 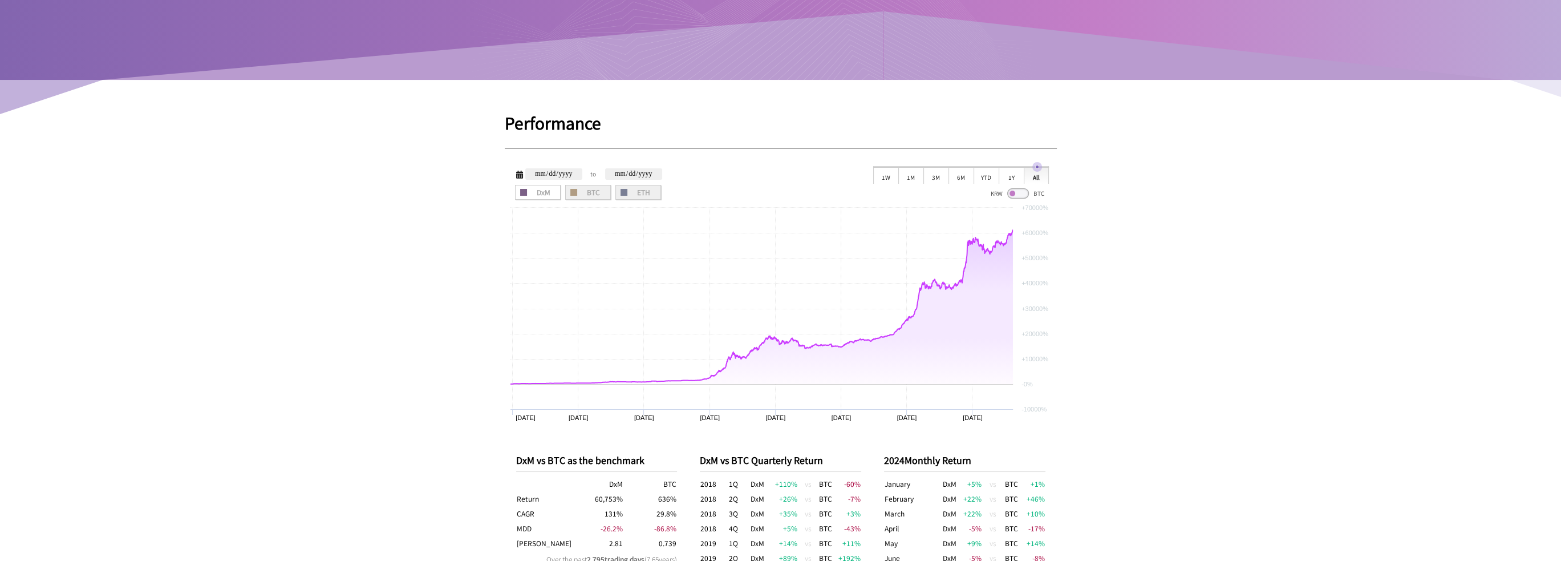 What do you see at coordinates (781, 484) in the screenshot?
I see `td: +110 %` at bounding box center [781, 484].